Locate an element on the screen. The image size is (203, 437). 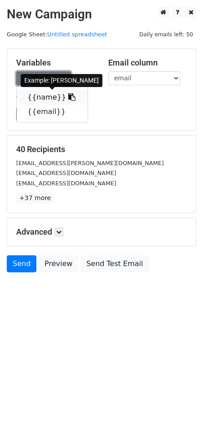
a: Daily emails left: 50 is located at coordinates (166, 34).